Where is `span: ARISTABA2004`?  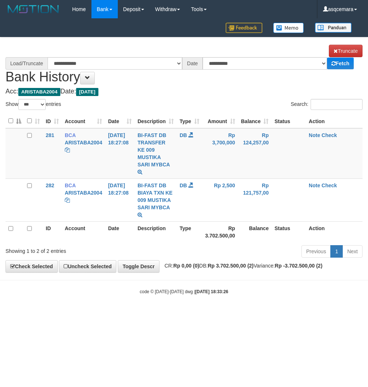
span: ARISTABA2004 is located at coordinates (39, 92).